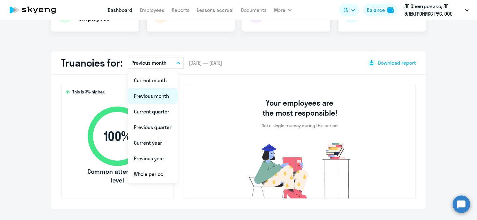 Image resolution: width=477 pixels, height=220 pixels. What do you see at coordinates (156, 63) in the screenshot?
I see `button: Previous month` at bounding box center [156, 63].